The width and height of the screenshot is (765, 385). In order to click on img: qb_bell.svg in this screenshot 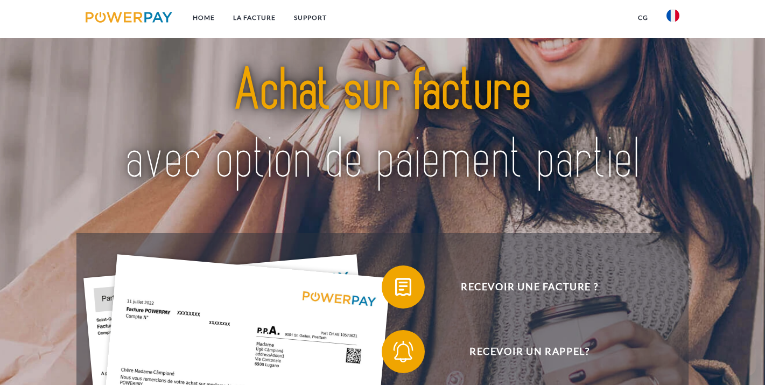, I will do `click(403, 351)`.